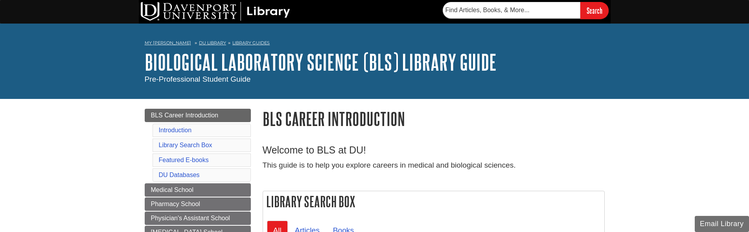 Image resolution: width=749 pixels, height=232 pixels. Describe the element at coordinates (433, 119) in the screenshot. I see `h1: BLS Career Introduction` at that location.